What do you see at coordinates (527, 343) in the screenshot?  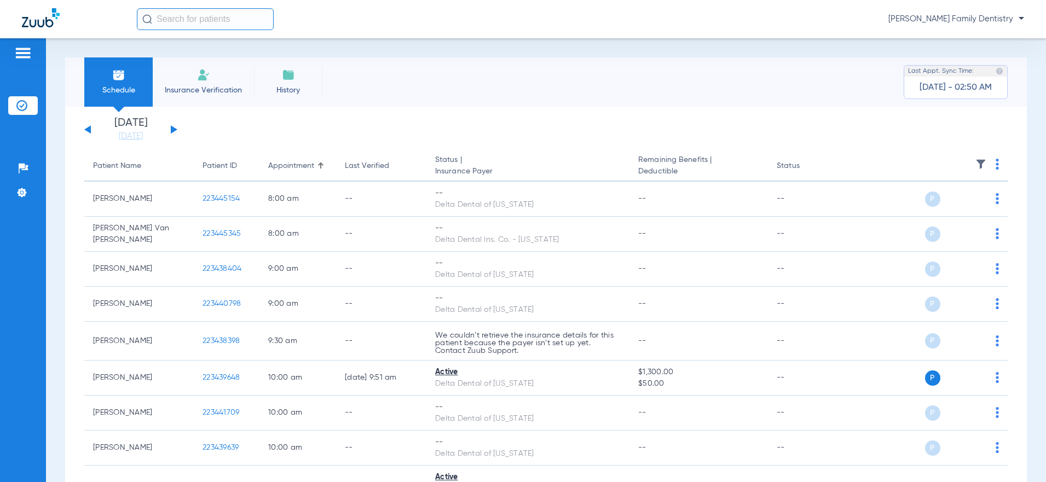 I see `p: We couldn’t retrieve the insurance details for this patient because the payer isn’t set up yet. C...` at bounding box center [527, 343].